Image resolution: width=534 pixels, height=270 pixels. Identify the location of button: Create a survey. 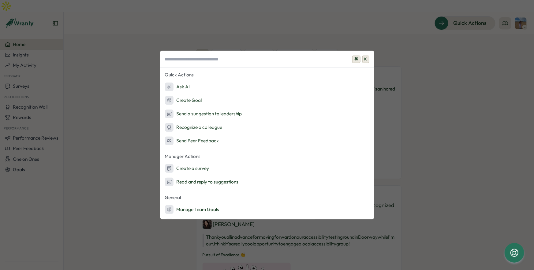
(267, 168).